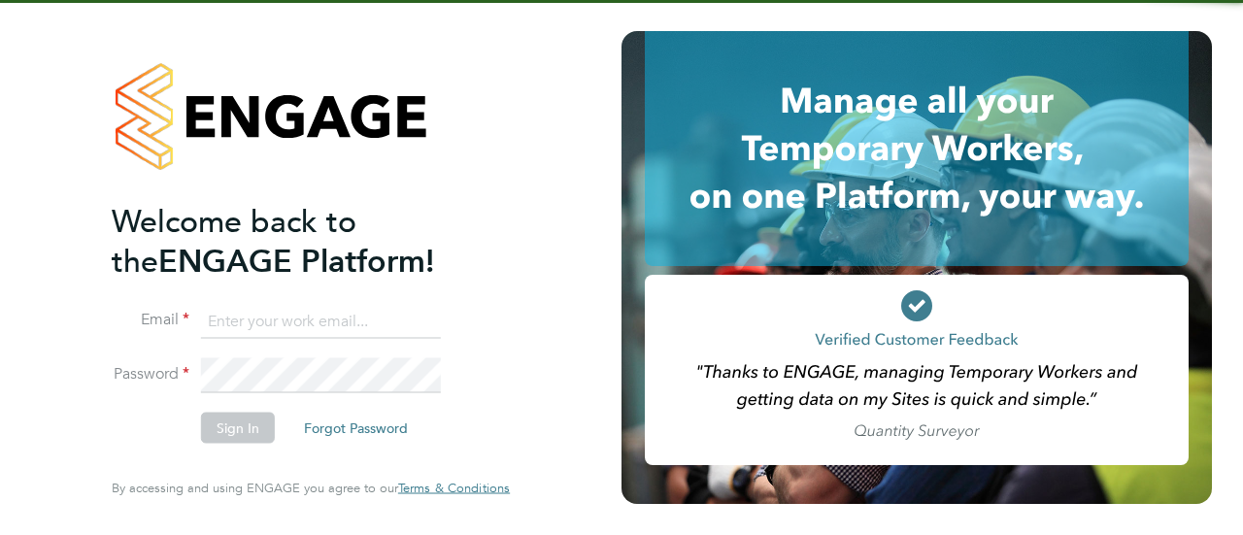  What do you see at coordinates (320, 321) in the screenshot?
I see `input: Enter your work email...` at bounding box center [320, 321].